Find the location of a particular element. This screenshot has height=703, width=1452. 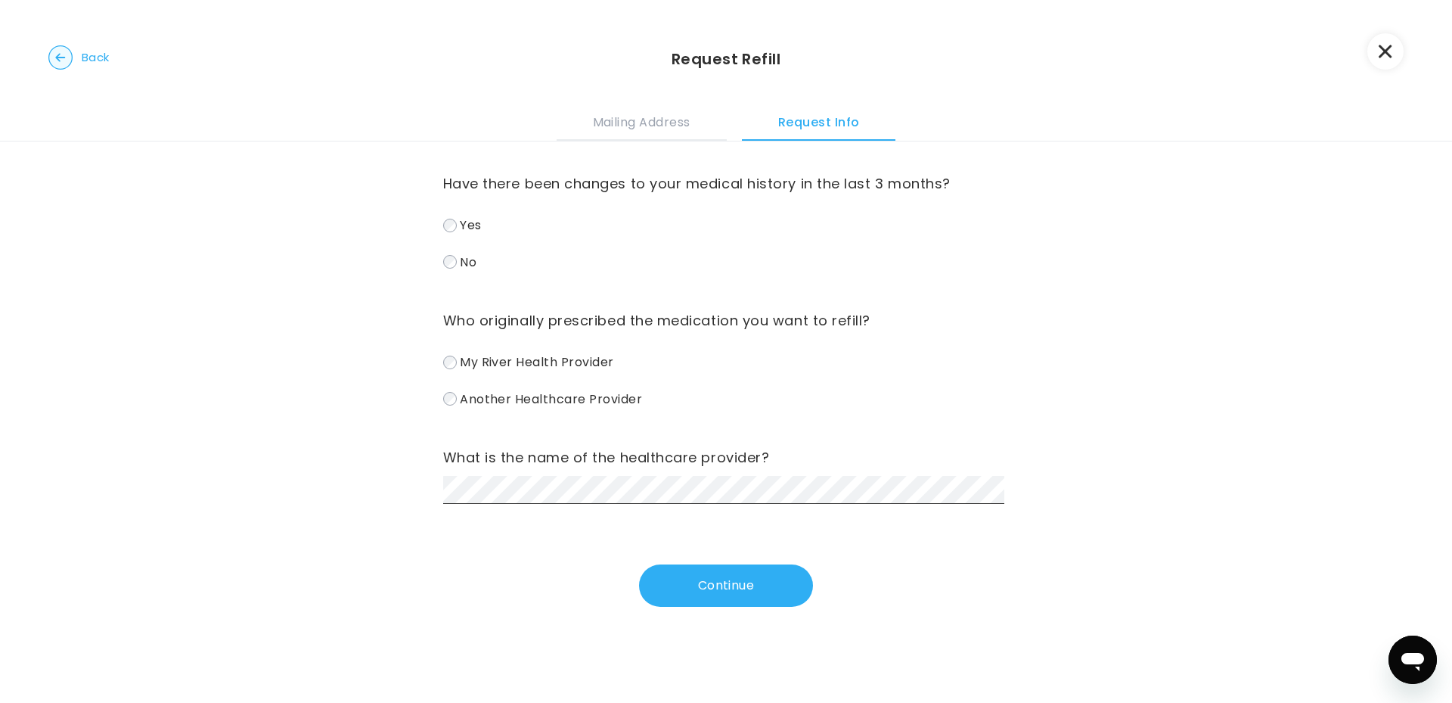

label: What is the name of the healthcare provider? is located at coordinates (726, 458).